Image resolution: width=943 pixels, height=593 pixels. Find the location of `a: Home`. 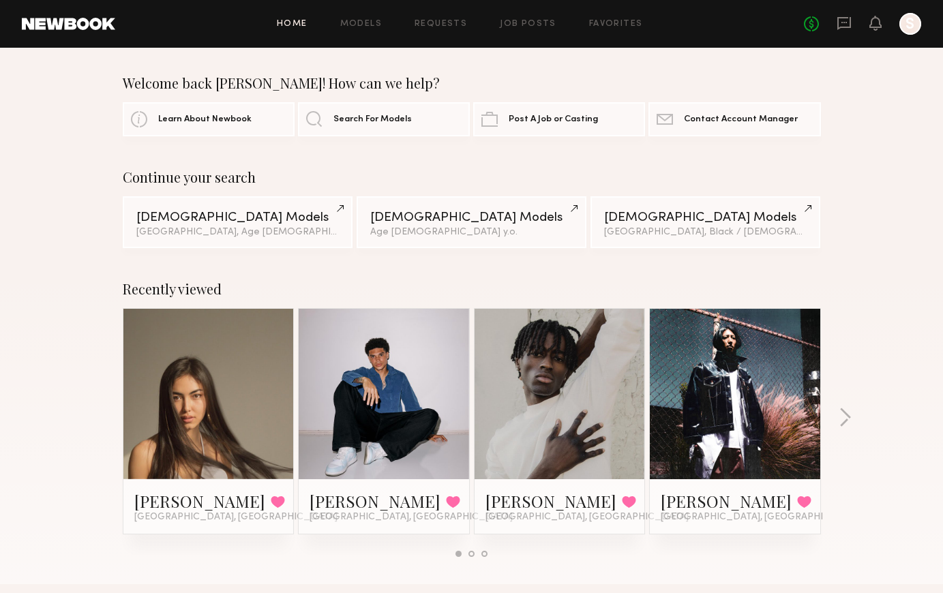

a: Home is located at coordinates (292, 24).